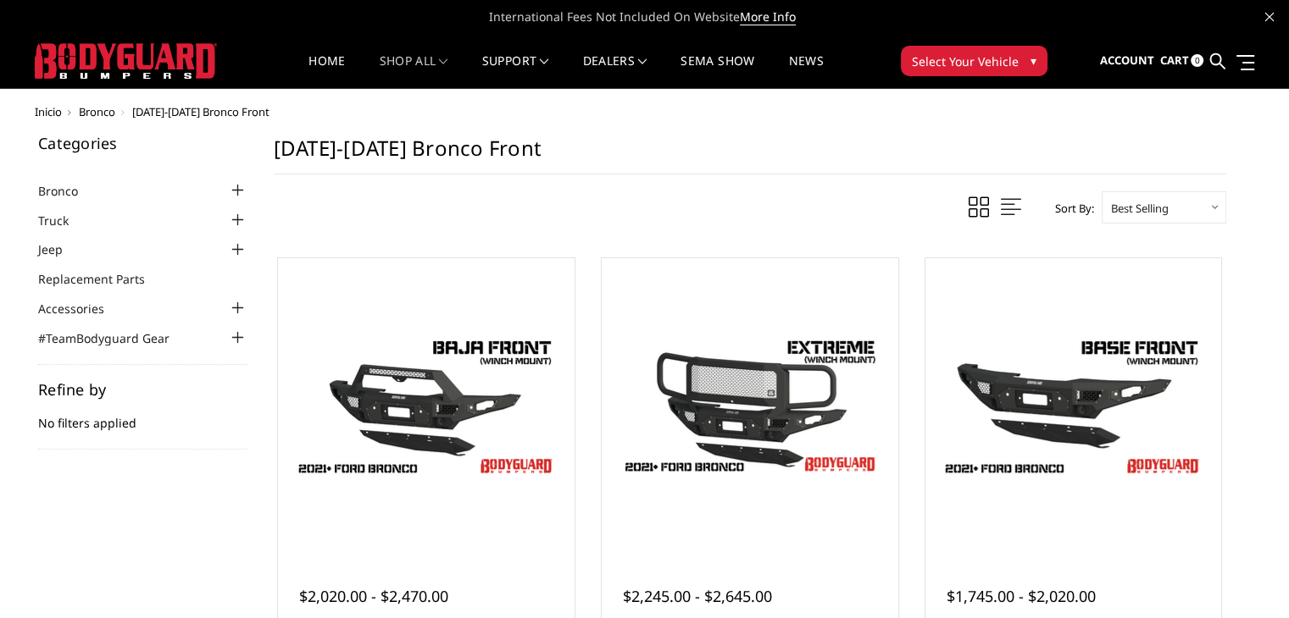 This screenshot has width=1289, height=618. What do you see at coordinates (102, 279) in the screenshot?
I see `a: Replacement Parts` at bounding box center [102, 279].